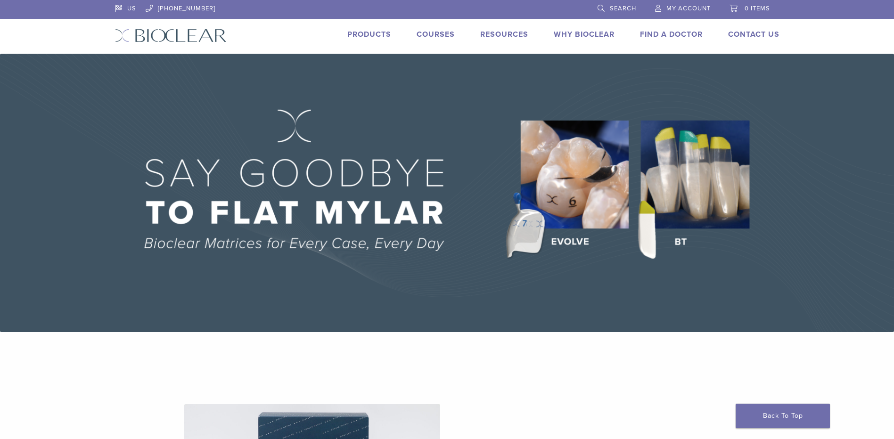 This screenshot has height=439, width=894. Describe the element at coordinates (436, 34) in the screenshot. I see `a: Courses` at that location.